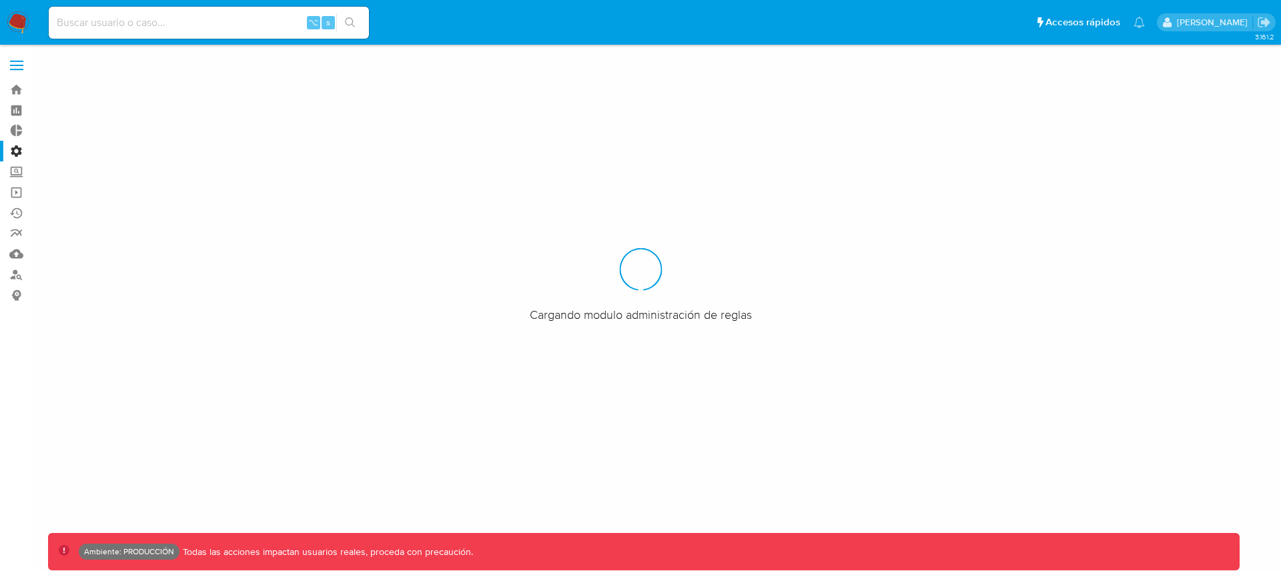  Describe the element at coordinates (129, 552) in the screenshot. I see `p: Ambiente: PRODUCCIÓN` at that location.